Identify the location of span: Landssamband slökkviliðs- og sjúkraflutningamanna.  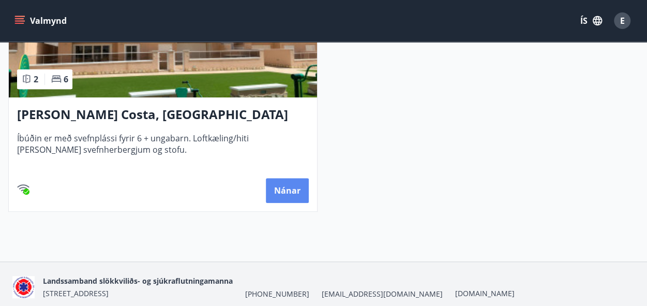
(138, 280).